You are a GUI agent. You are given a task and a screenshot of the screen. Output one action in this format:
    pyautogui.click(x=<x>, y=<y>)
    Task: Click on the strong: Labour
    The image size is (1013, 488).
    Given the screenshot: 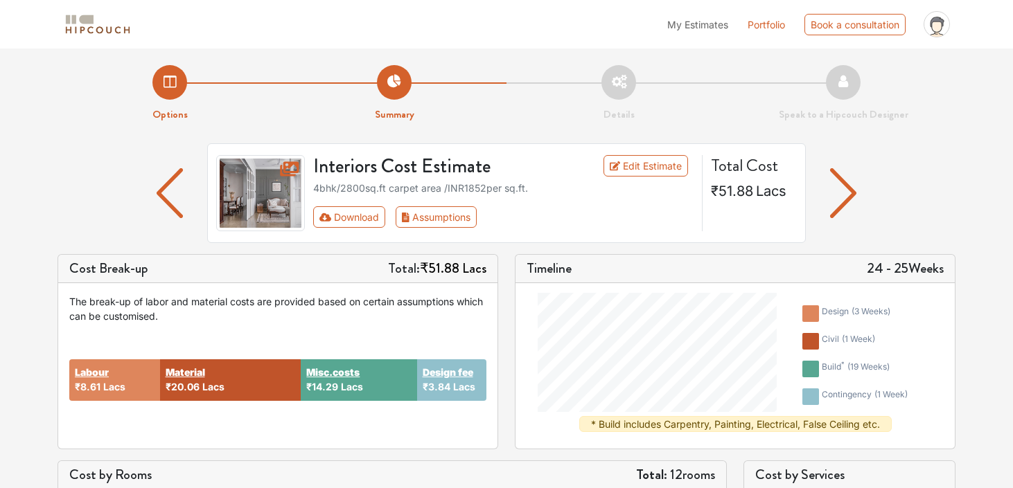 What is the action you would take?
    pyautogui.click(x=91, y=372)
    